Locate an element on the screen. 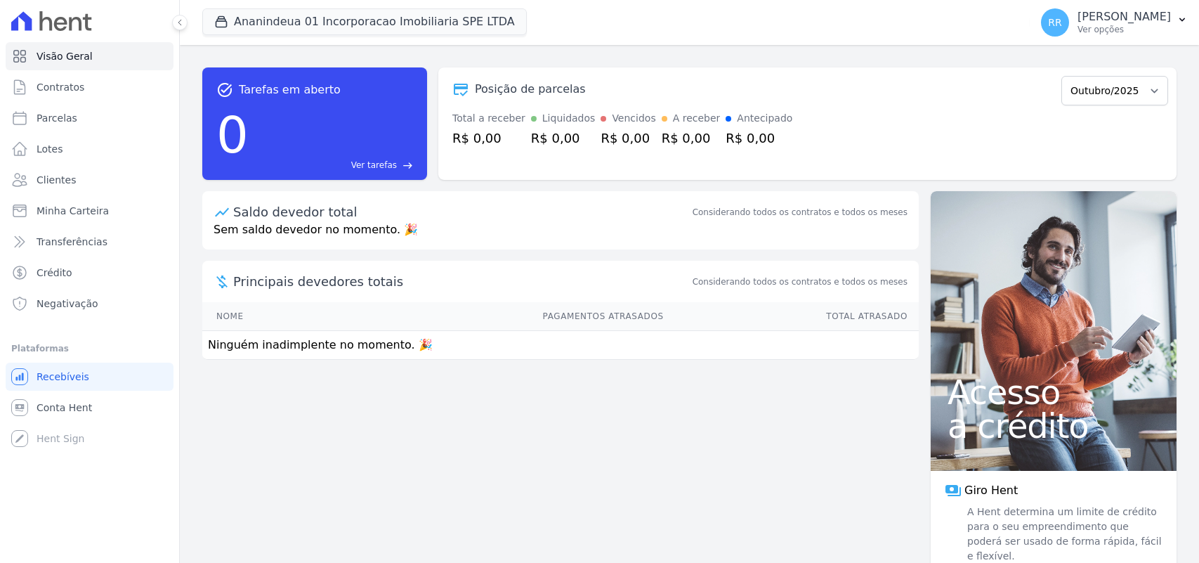 The height and width of the screenshot is (563, 1199). th: Total Atrasado is located at coordinates (792, 316).